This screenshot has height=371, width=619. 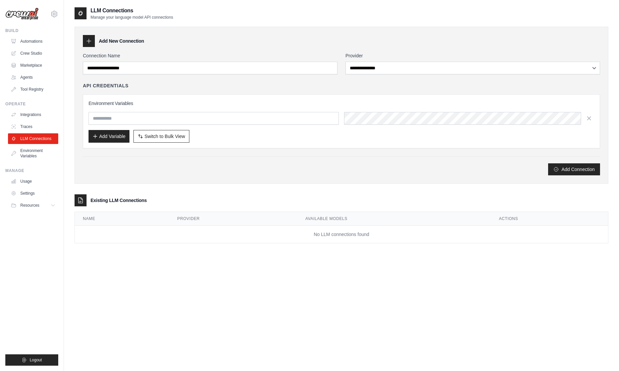 What do you see at coordinates (32, 171) in the screenshot?
I see `div: Manage` at bounding box center [32, 171].